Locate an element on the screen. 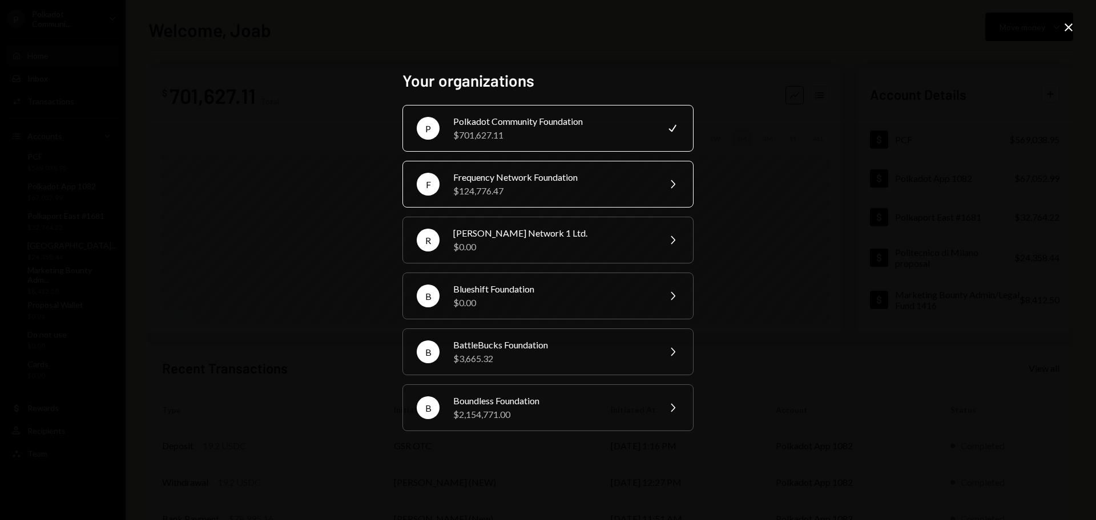  div: Polkadot Community Foundation is located at coordinates (552, 122).